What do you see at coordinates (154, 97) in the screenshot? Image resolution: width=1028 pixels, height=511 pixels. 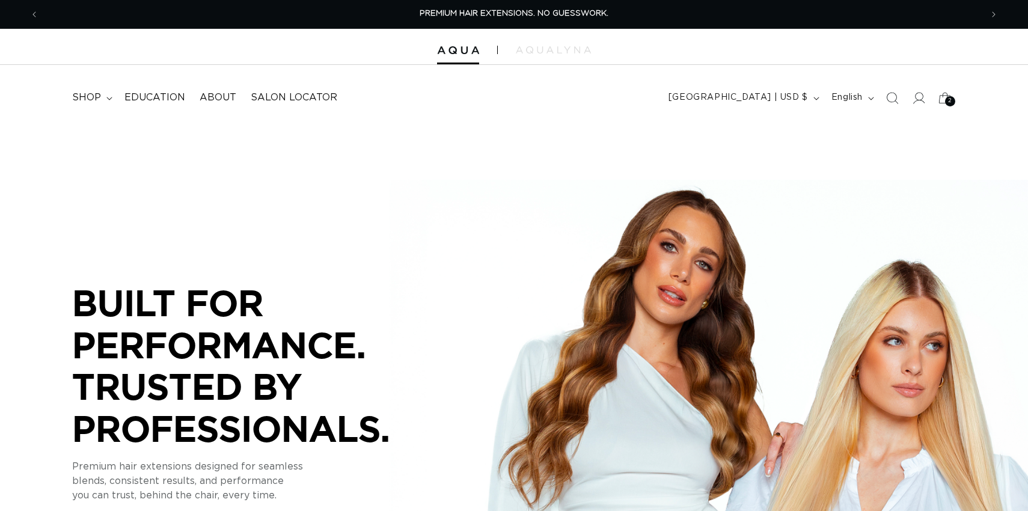 I see `a: Education` at bounding box center [154, 97].